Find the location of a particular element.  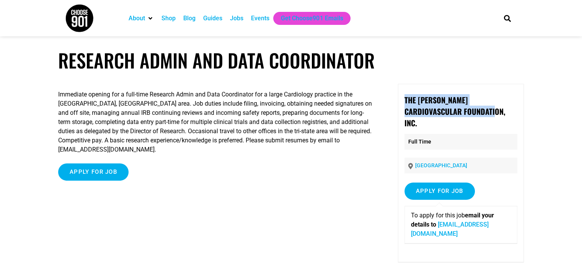

p: To apply for this job is located at coordinates (461, 225).